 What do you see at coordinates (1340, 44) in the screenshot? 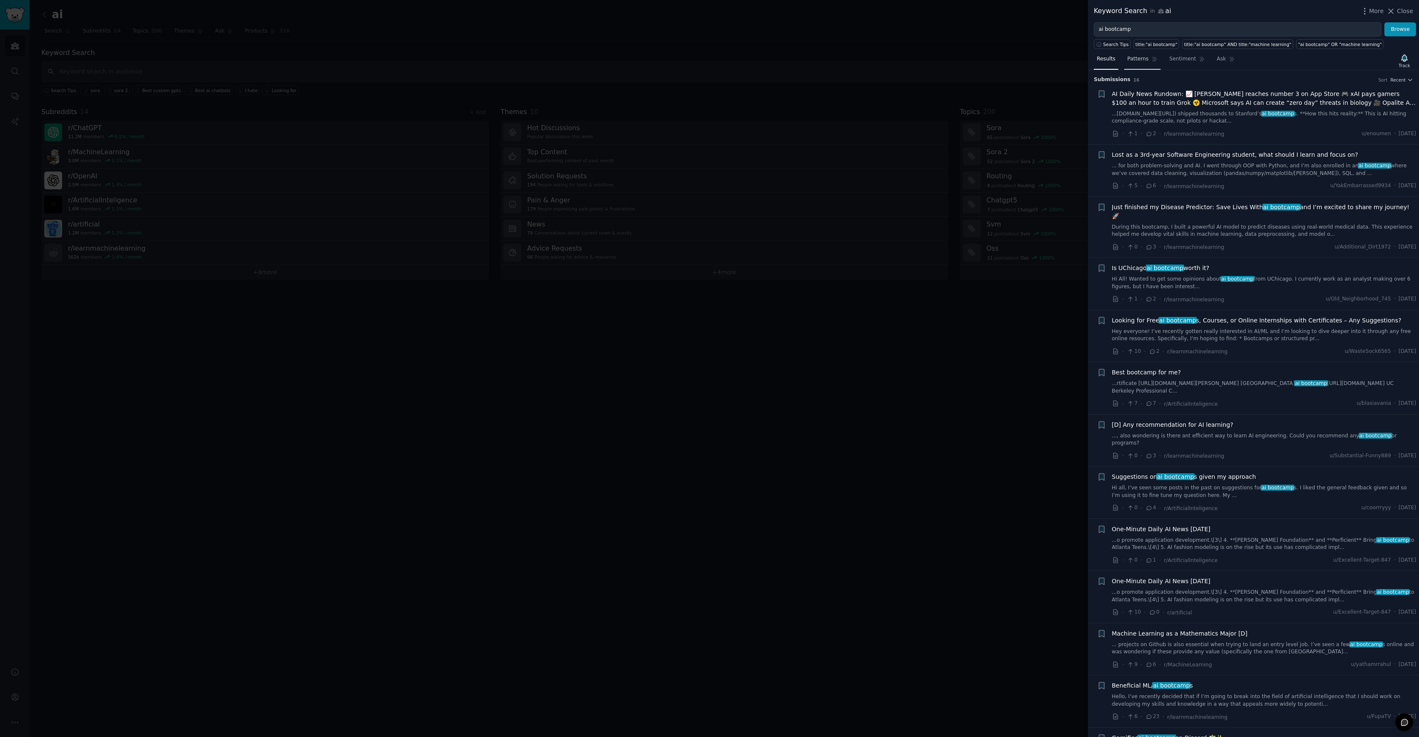
I see `a: "ai bootcamp" OR "machine learning"` at bounding box center [1340, 44].